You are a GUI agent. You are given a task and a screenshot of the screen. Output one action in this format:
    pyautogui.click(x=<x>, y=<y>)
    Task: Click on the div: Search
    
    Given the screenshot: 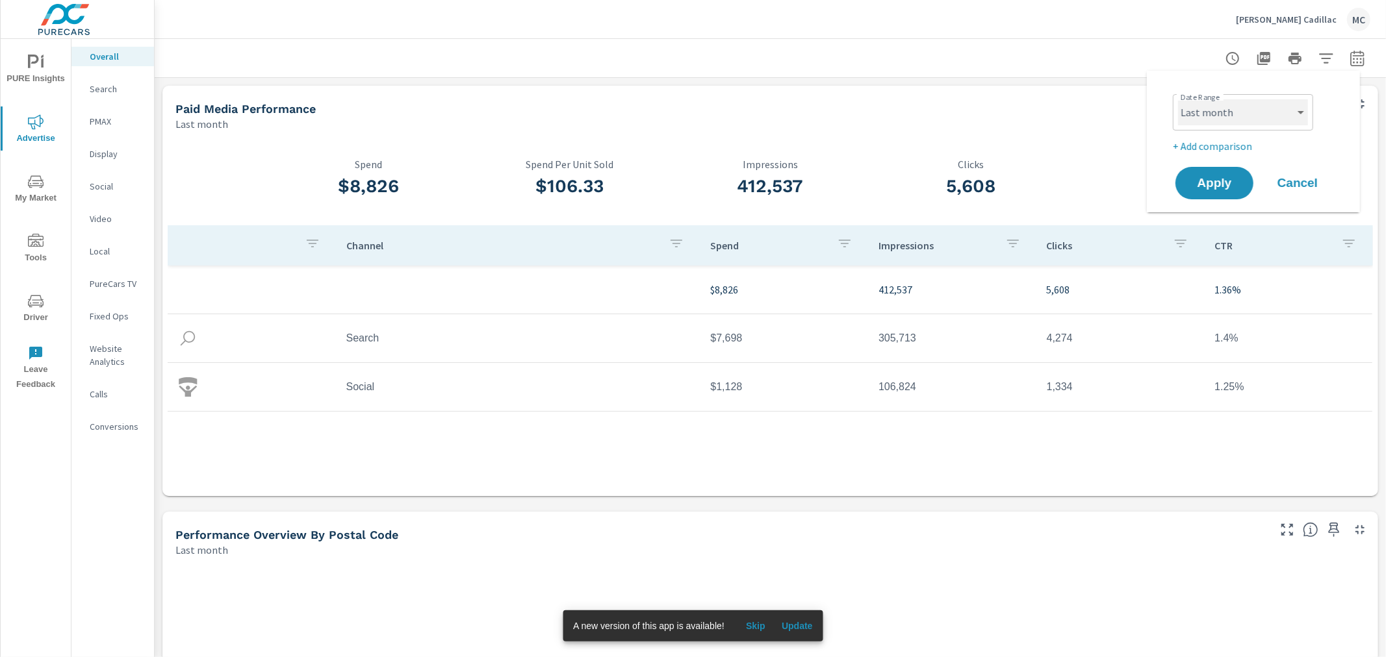 What is the action you would take?
    pyautogui.click(x=112, y=89)
    